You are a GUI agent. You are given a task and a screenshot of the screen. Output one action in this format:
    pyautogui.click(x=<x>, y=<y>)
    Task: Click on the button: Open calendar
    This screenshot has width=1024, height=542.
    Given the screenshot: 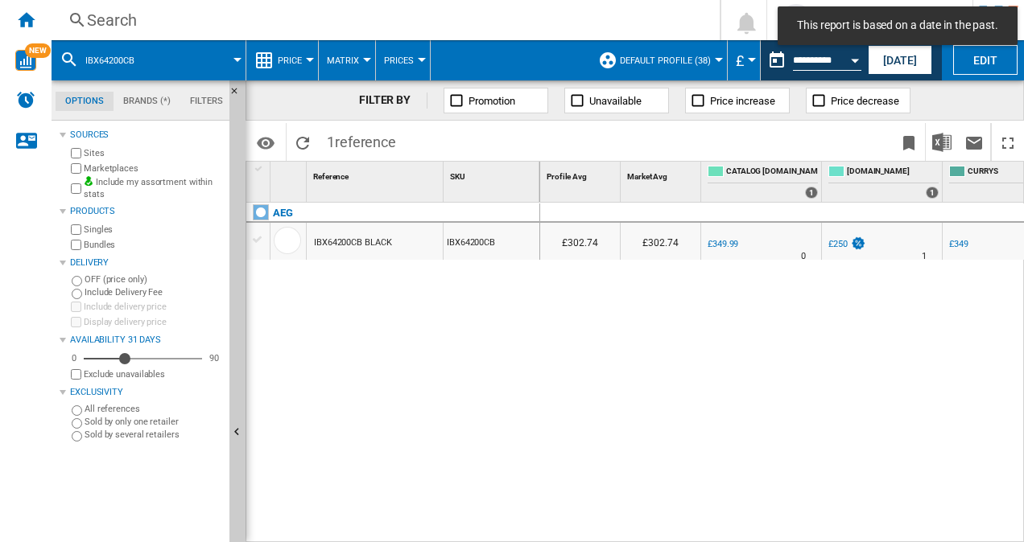 What is the action you would take?
    pyautogui.click(x=855, y=58)
    